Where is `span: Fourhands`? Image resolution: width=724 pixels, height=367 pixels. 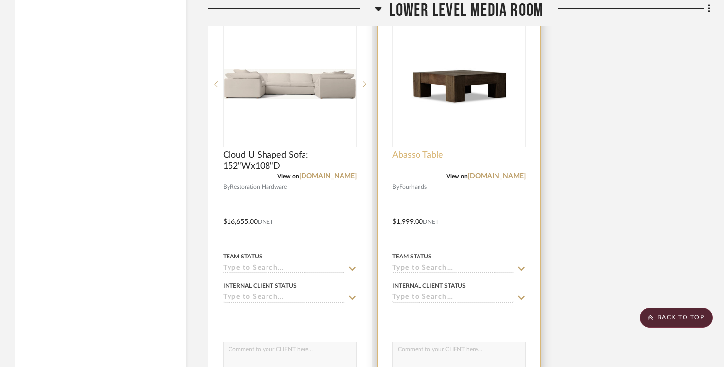 span: Fourhands is located at coordinates (413, 187).